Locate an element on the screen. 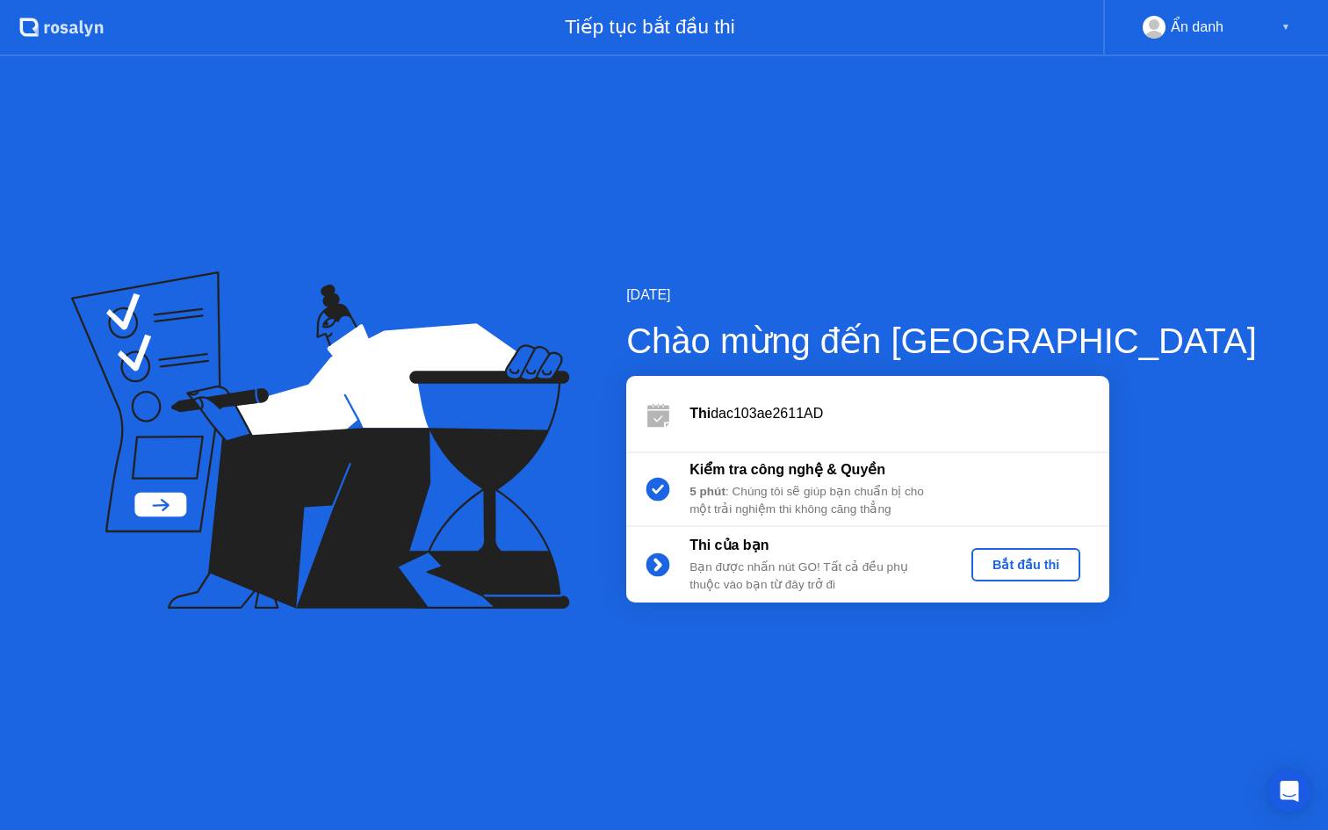 The width and height of the screenshot is (1328, 830). b: Kiểm tra công nghệ & Quyền is located at coordinates (787, 469).